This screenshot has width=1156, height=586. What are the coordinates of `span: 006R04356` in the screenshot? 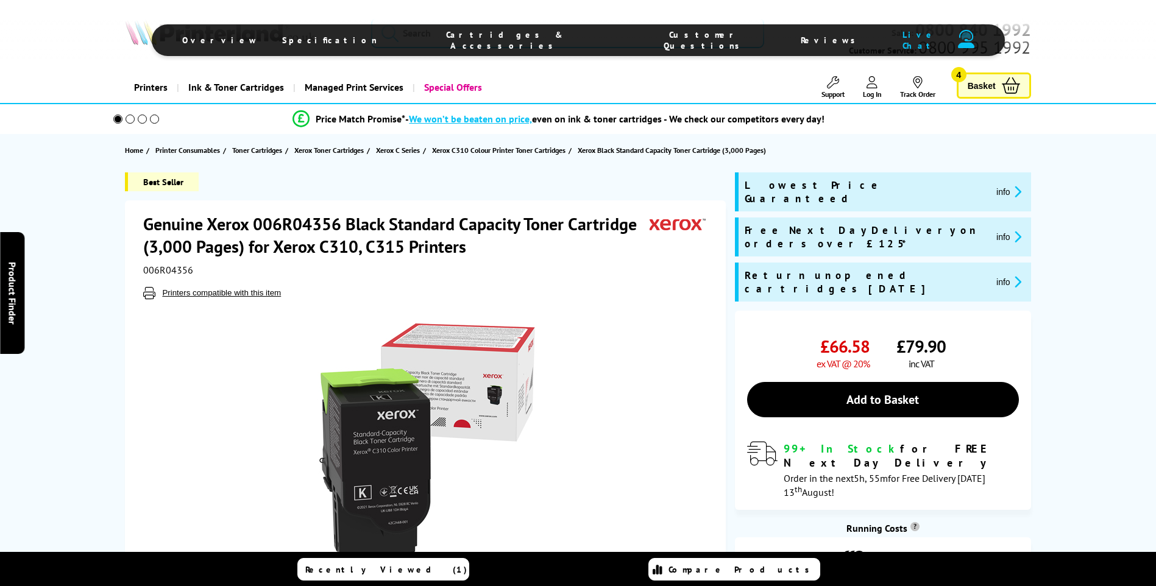 It's located at (168, 270).